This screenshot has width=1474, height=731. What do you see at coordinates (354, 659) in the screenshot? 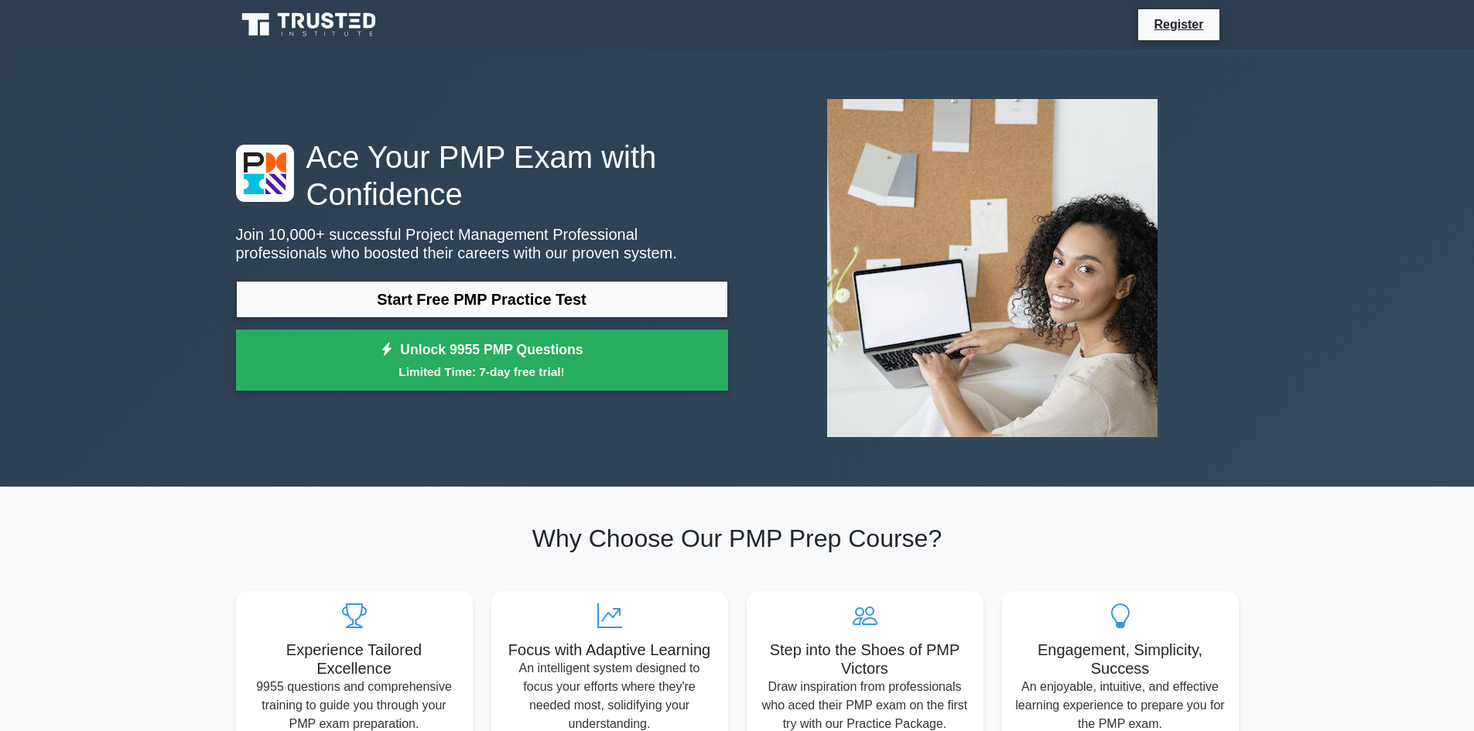
I see `h5: Experience Tailored Excellence` at bounding box center [354, 659].